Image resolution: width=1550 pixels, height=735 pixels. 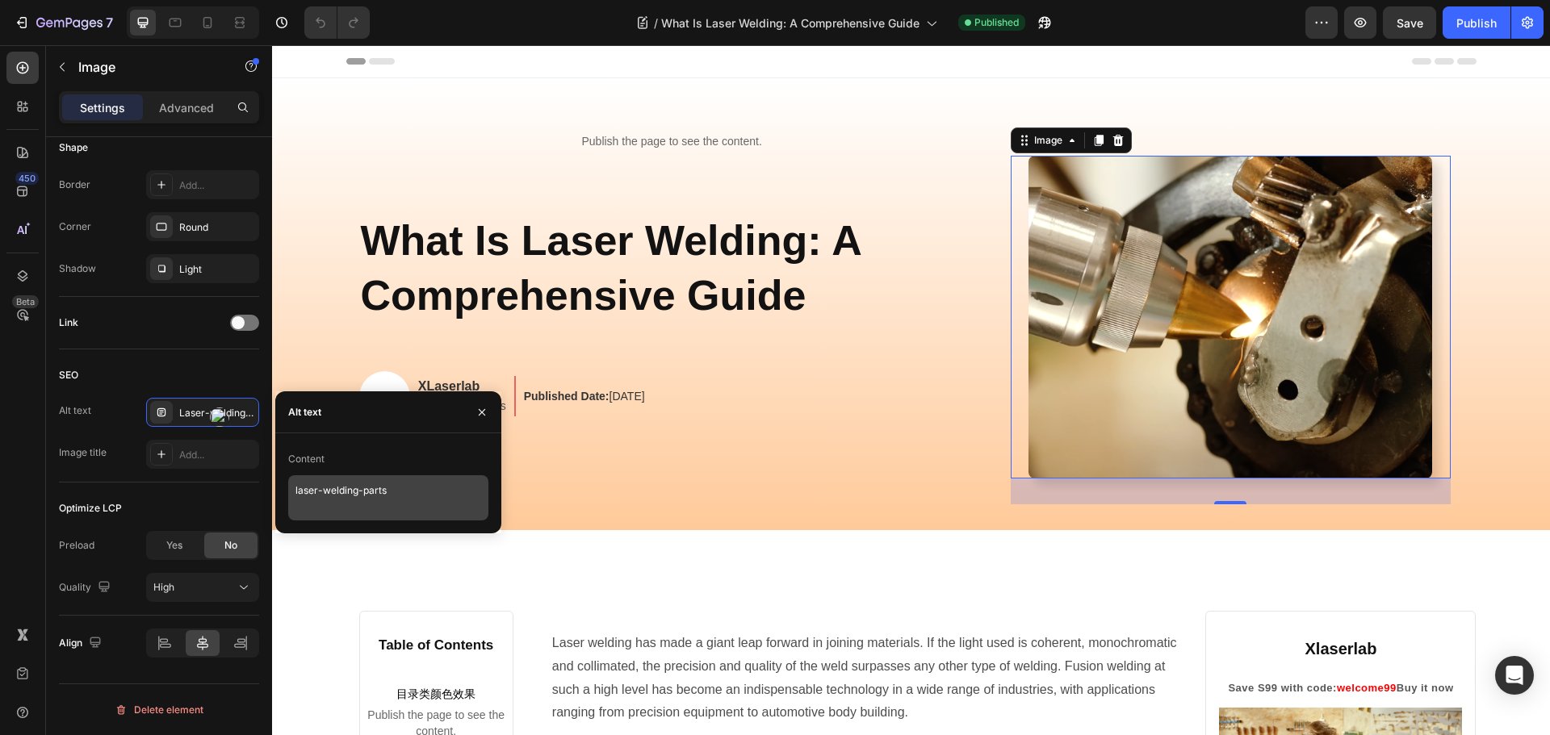 I want to click on div: 关键词（按流量）, so click(x=224, y=102).